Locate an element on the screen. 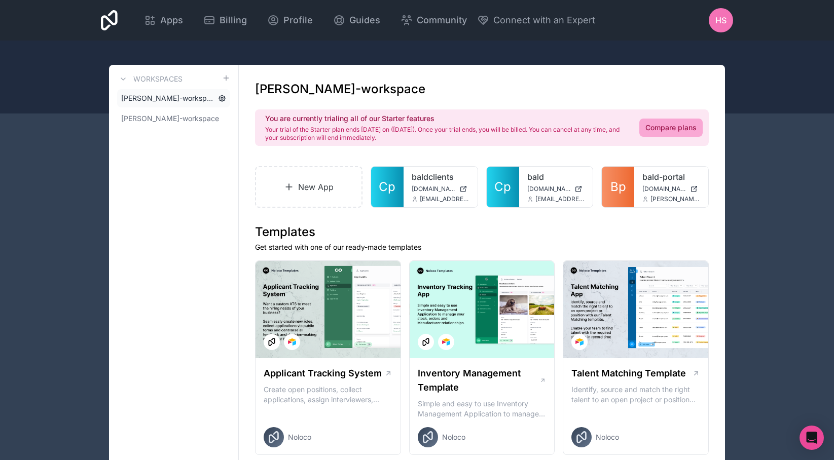  span: Apps is located at coordinates (171, 20).